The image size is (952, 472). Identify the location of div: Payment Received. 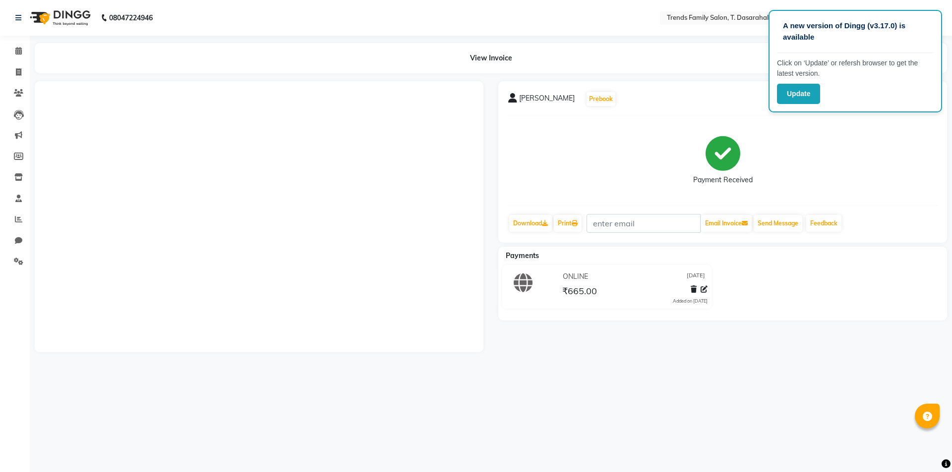
(723, 180).